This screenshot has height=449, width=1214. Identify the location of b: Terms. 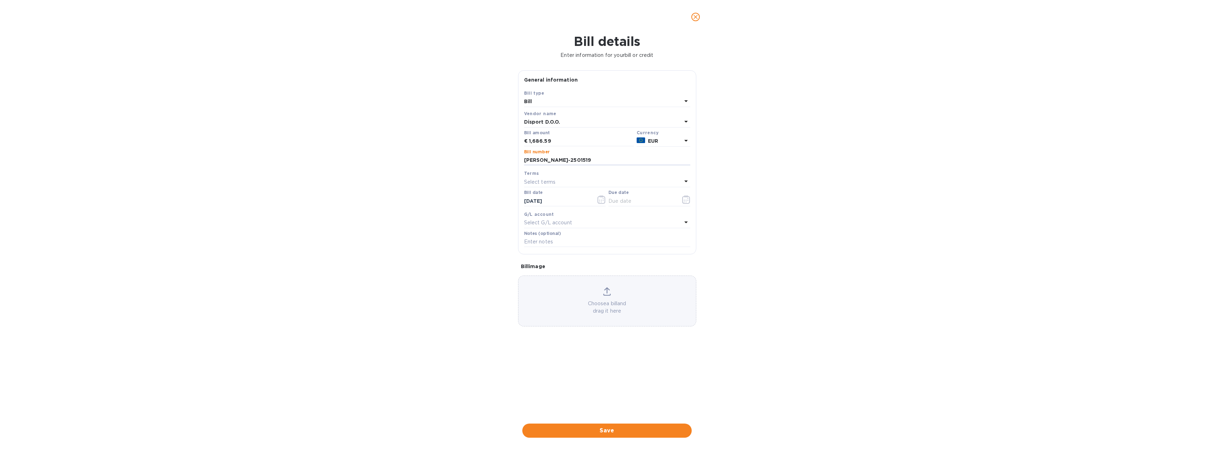
(532, 173).